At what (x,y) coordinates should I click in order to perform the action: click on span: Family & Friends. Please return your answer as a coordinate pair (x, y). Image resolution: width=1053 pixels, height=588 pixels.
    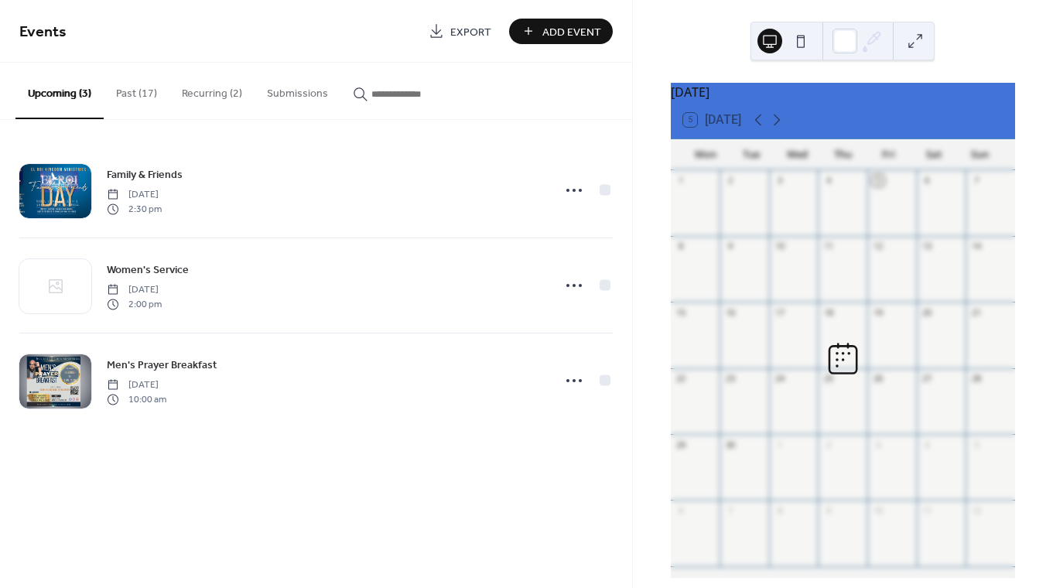
    Looking at the image, I should click on (145, 175).